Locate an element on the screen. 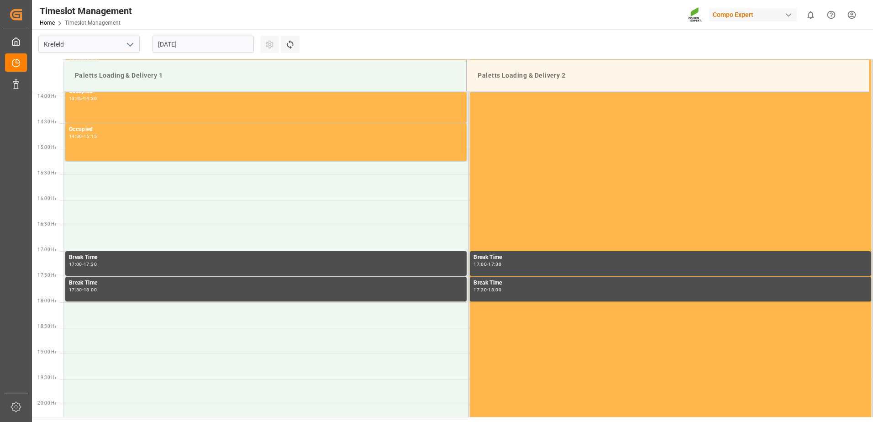 Image resolution: width=873 pixels, height=422 pixels. input: Type to search/select is located at coordinates (89, 44).